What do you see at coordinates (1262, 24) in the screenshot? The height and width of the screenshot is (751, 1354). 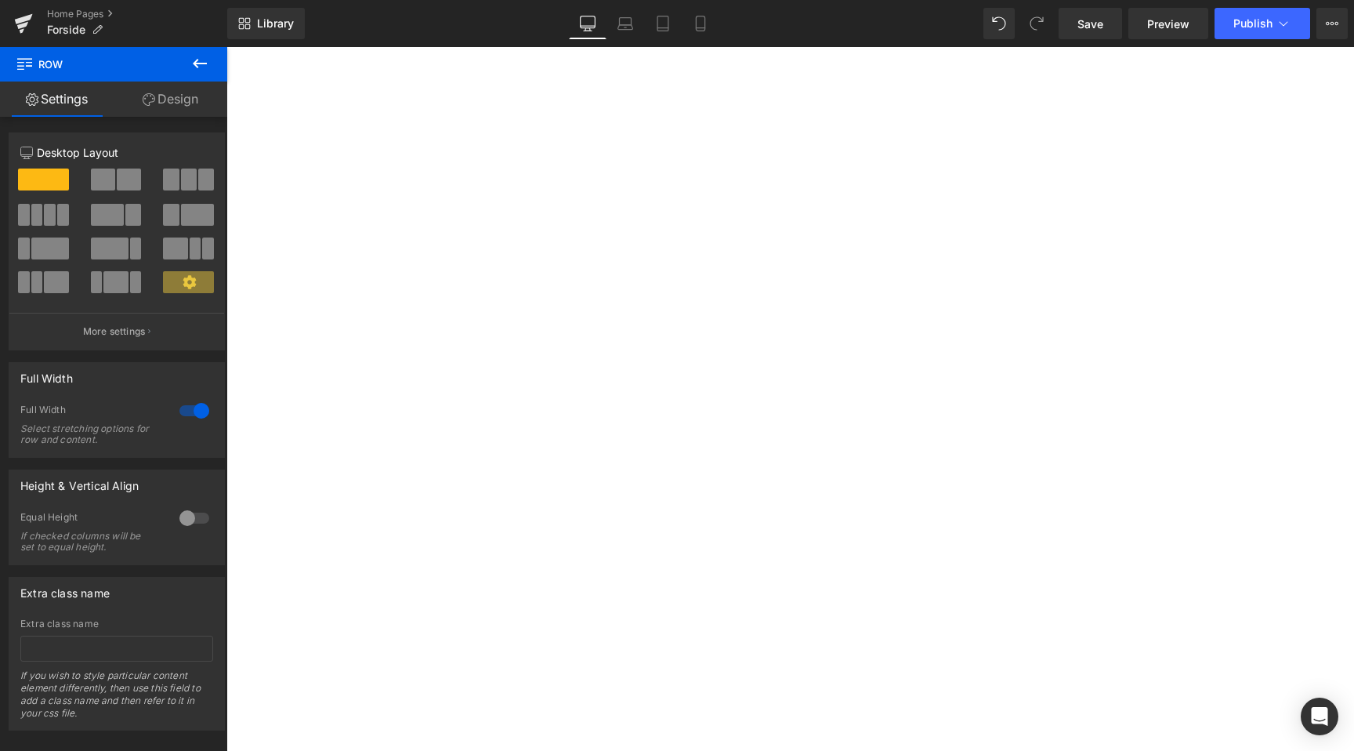 I see `button: Publish` at bounding box center [1262, 24].